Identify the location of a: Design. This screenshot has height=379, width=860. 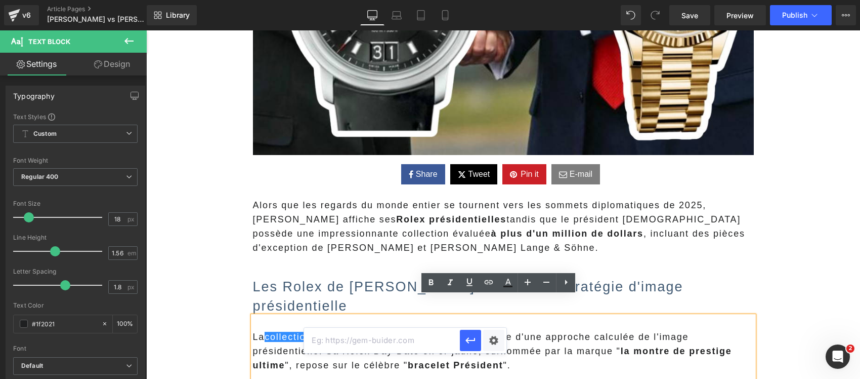
(112, 64).